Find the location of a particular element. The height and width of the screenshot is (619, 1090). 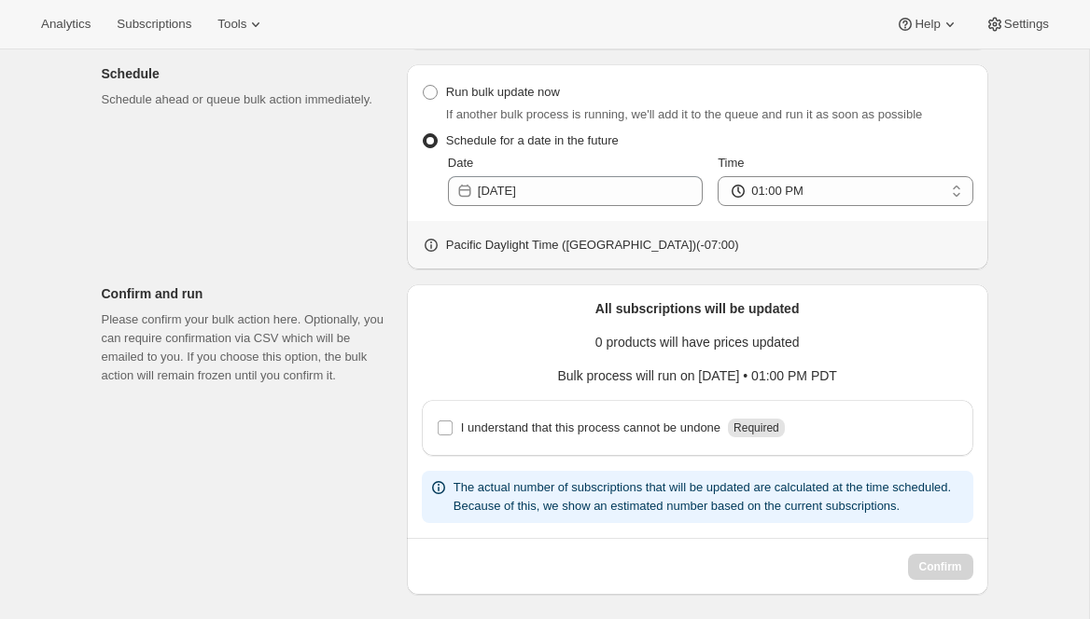

span: Schedule for a date in the future is located at coordinates (532, 140).